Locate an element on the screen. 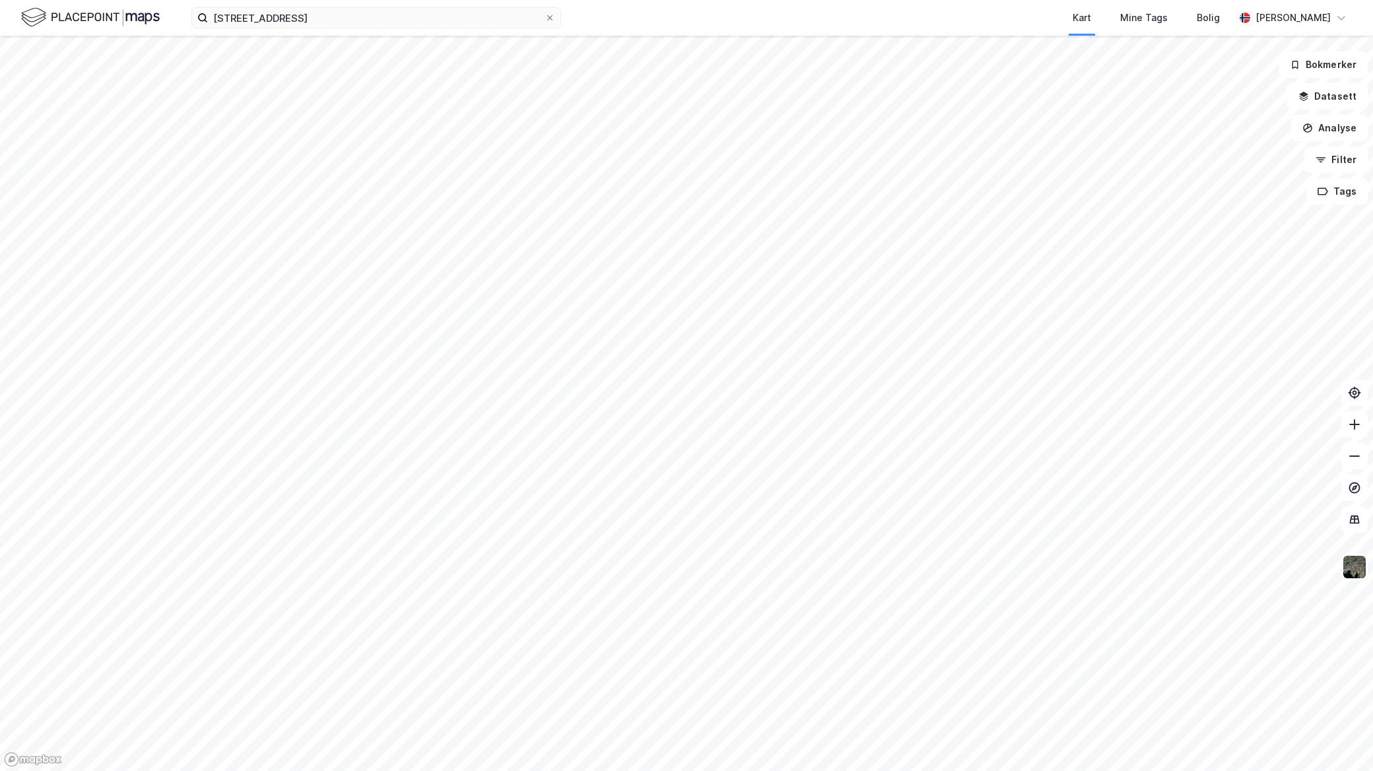 This screenshot has width=1373, height=771. div: Kontrollprogram for chat is located at coordinates (1340, 740).